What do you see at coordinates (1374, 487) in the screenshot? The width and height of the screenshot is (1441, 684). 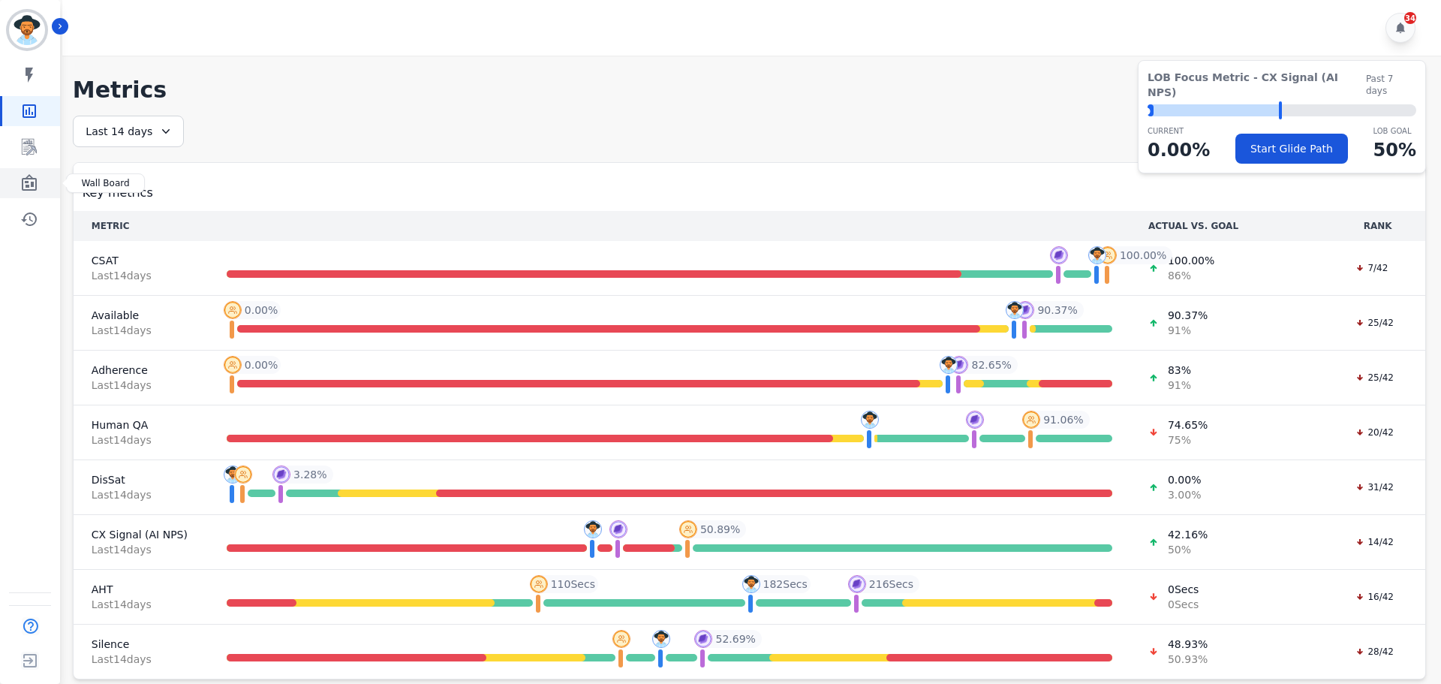 I see `div: 31/42` at bounding box center [1374, 487].